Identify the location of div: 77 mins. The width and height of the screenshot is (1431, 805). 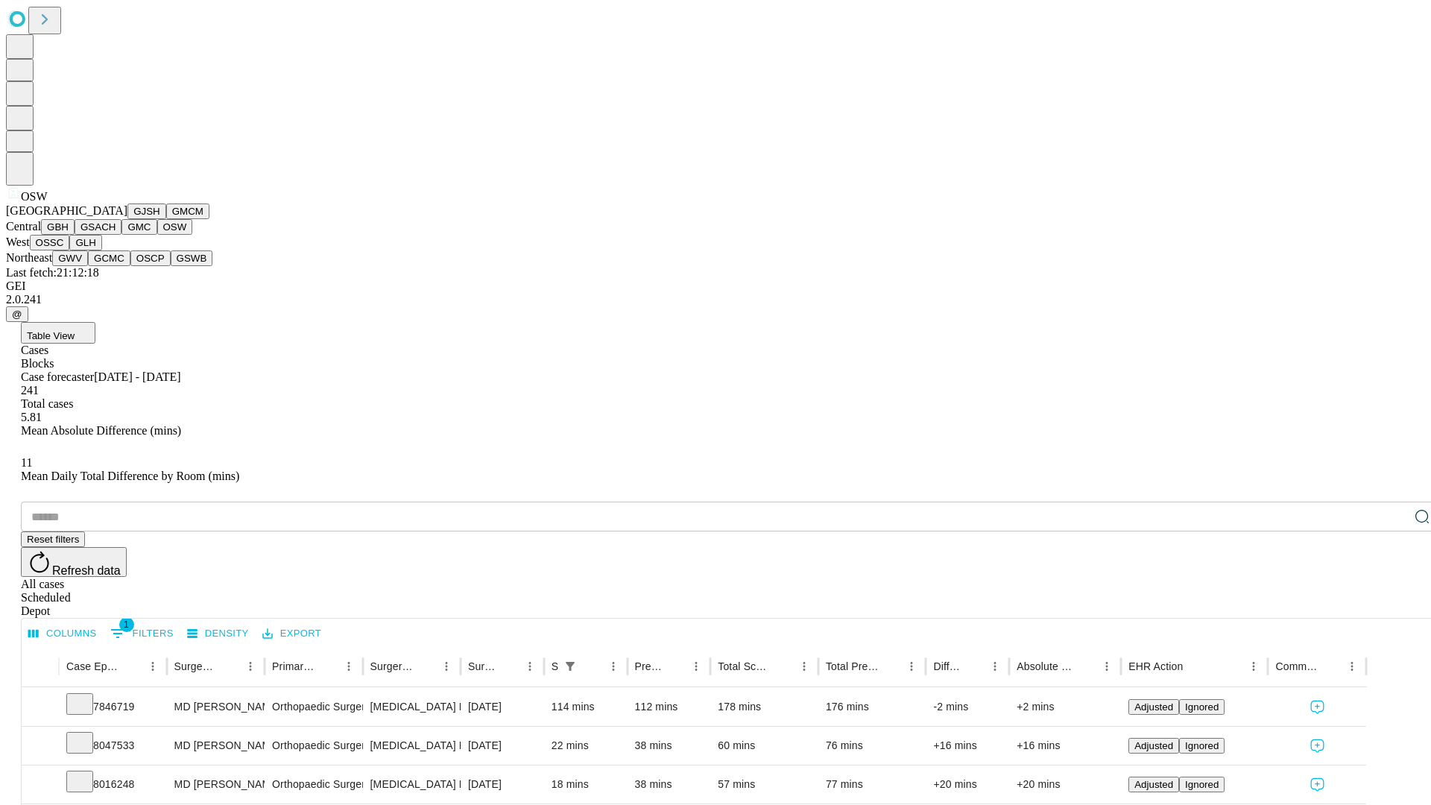
(872, 784).